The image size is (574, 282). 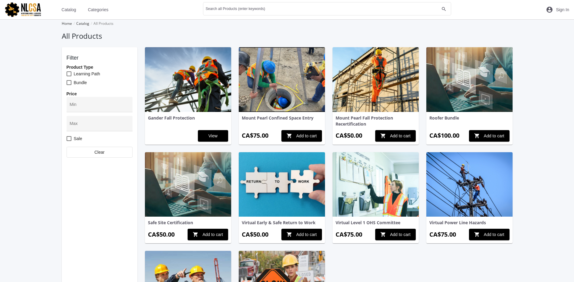 What do you see at coordinates (282, 118) in the screenshot?
I see `div: Mount Pearl Confined Space Entry` at bounding box center [282, 118].